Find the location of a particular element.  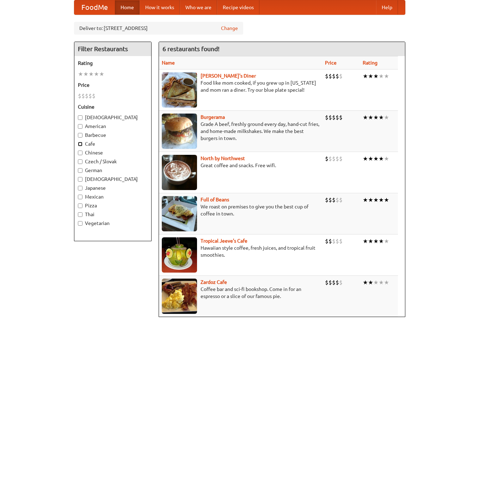

label: Vegetarian is located at coordinates (113, 223).